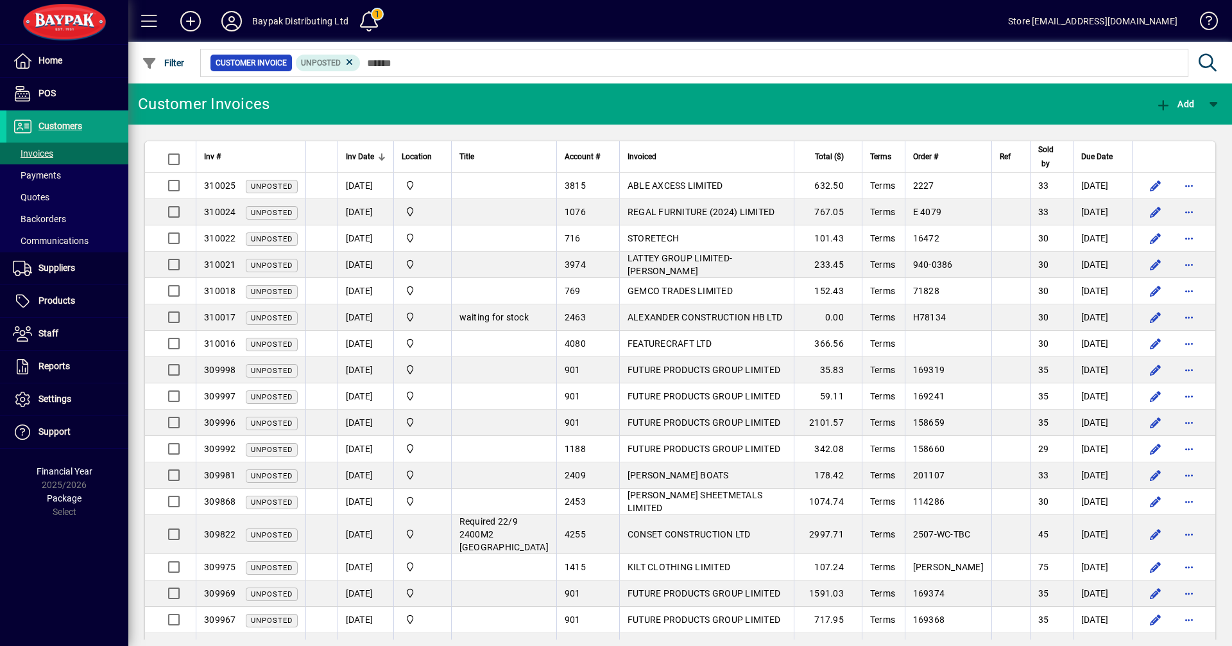 The image size is (1232, 646). I want to click on span: 309975, so click(220, 567).